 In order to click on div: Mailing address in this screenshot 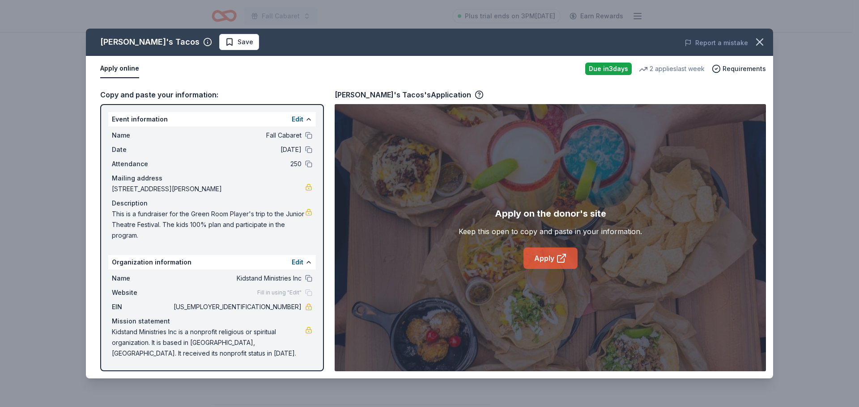, I will do `click(212, 178)`.